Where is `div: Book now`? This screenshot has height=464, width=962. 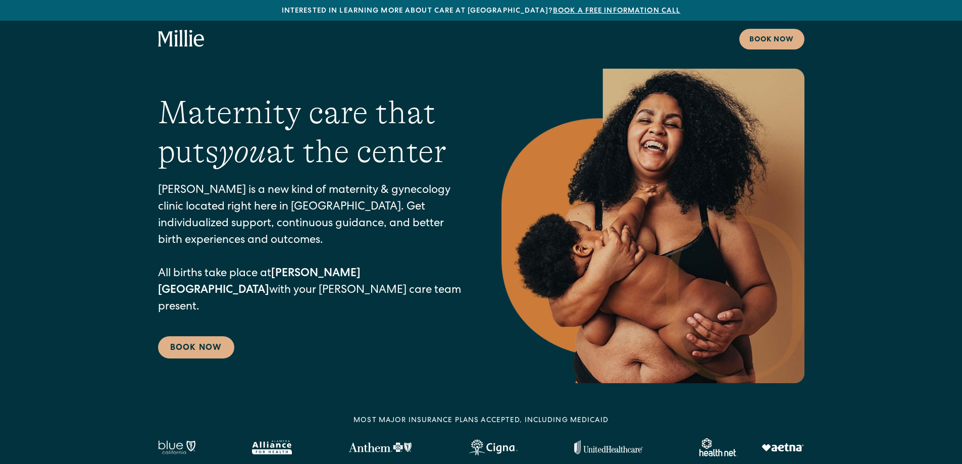
div: Book now is located at coordinates (771, 40).